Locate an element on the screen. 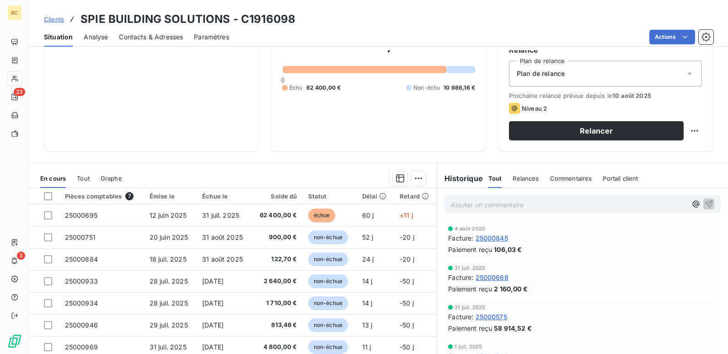  span: 4 800,00 € is located at coordinates (277, 347).